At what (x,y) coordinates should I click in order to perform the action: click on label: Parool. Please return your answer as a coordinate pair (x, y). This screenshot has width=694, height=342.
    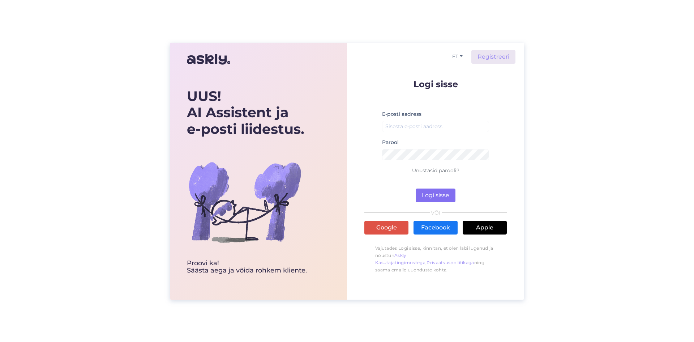
    Looking at the image, I should click on (391, 142).